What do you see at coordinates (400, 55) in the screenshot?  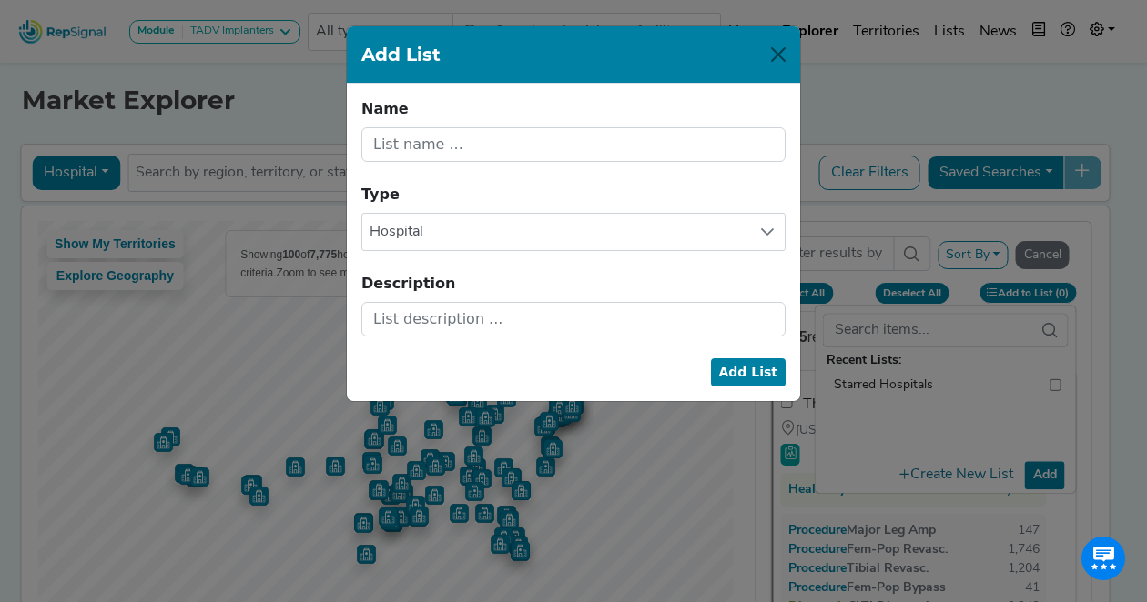 I see `h1: Add List` at bounding box center [400, 55].